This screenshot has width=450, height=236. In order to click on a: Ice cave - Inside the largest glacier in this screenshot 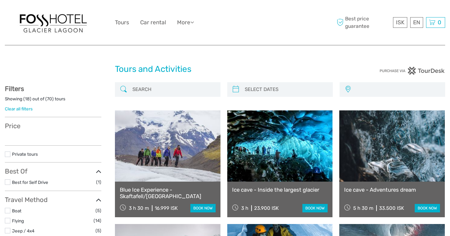, I will do `click(280, 190)`.